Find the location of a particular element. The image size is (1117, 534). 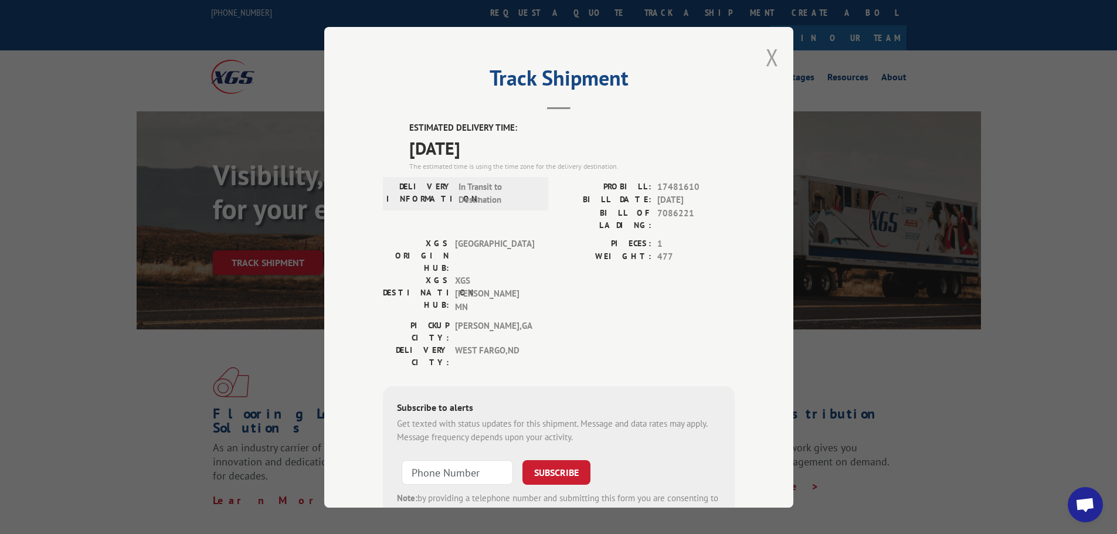

button: SUBSCRIBE is located at coordinates (556, 473).